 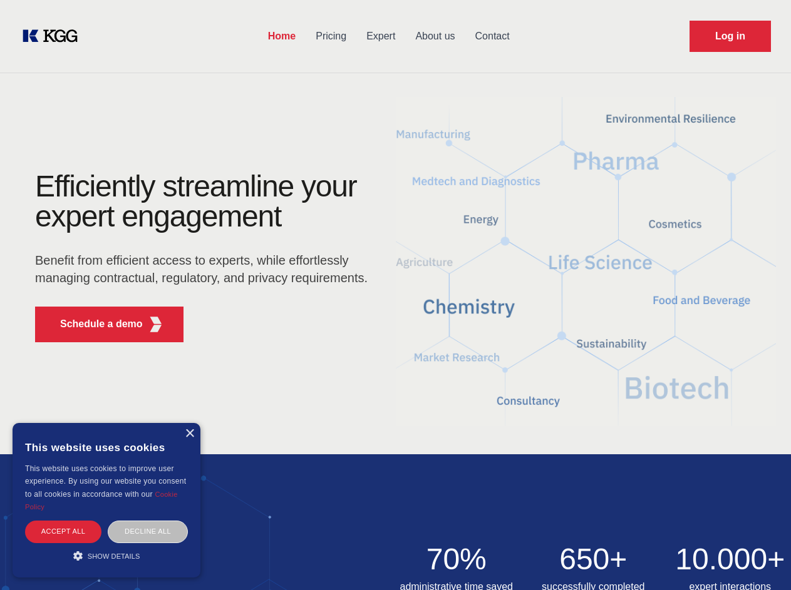 I want to click on a: Contact, so click(x=492, y=36).